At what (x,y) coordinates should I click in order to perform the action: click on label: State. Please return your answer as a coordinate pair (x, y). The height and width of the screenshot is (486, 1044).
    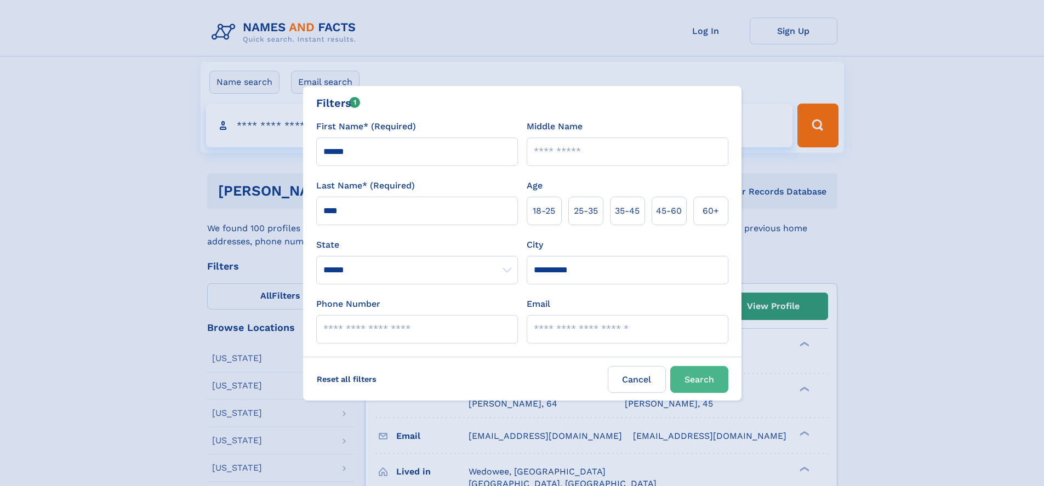
    Looking at the image, I should click on (417, 245).